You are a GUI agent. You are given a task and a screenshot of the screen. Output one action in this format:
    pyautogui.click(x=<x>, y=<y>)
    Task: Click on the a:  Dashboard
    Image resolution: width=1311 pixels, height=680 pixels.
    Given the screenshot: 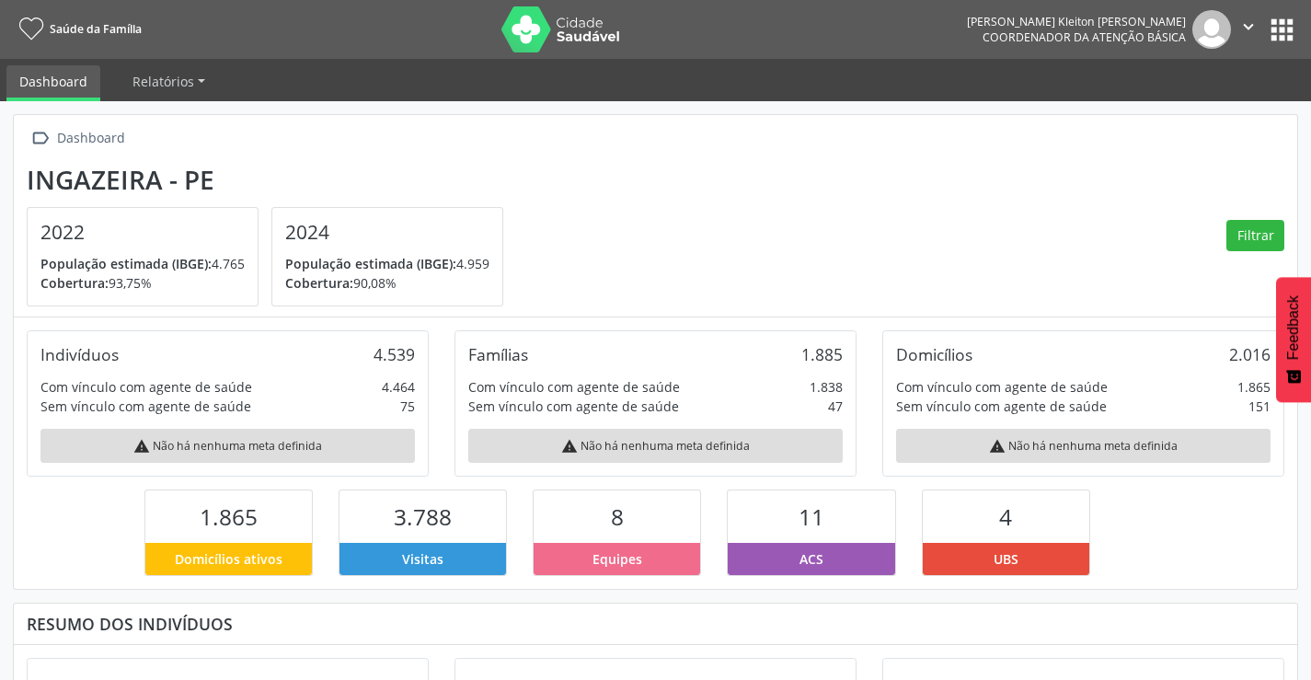 What is the action you would take?
    pyautogui.click(x=77, y=138)
    